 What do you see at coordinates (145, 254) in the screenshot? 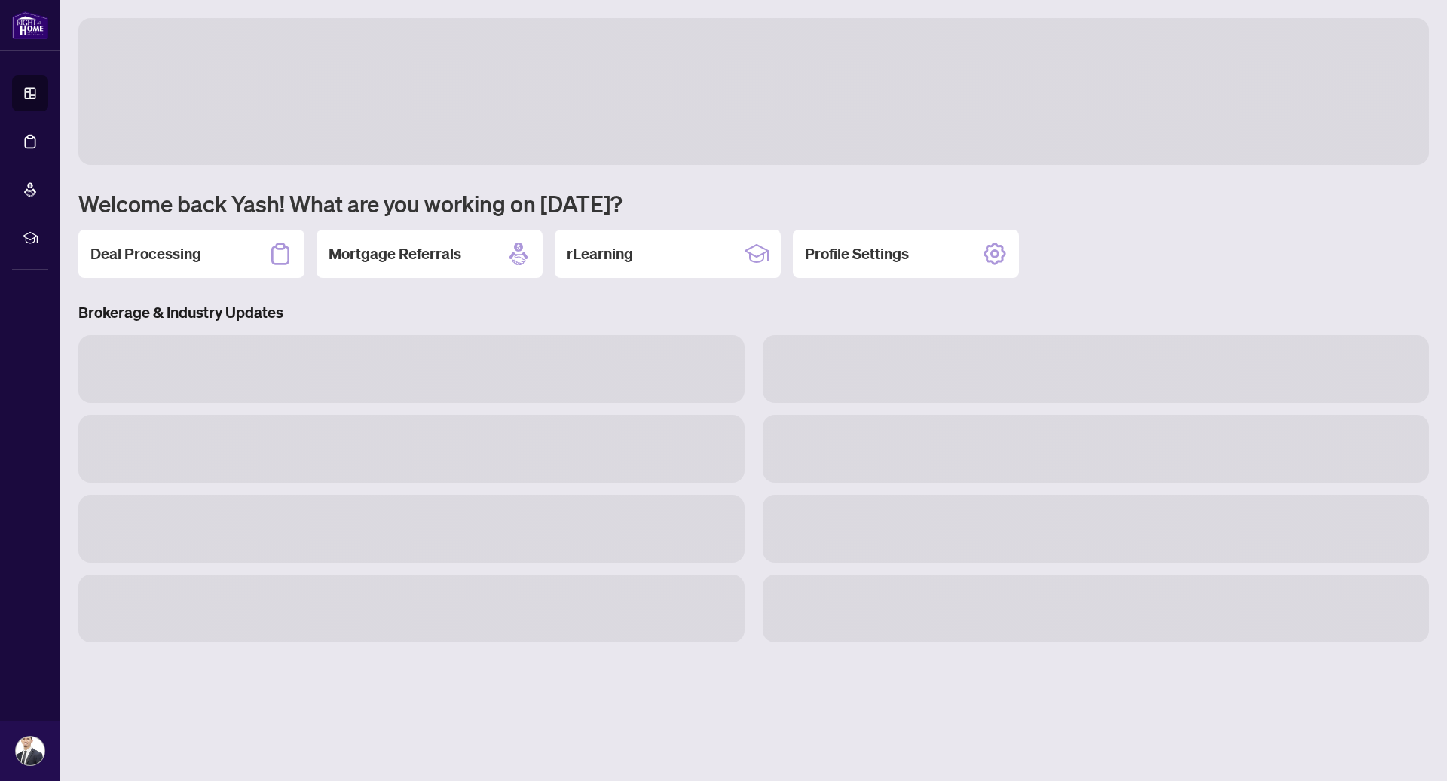
I see `h2: Deal Processing` at bounding box center [145, 254].